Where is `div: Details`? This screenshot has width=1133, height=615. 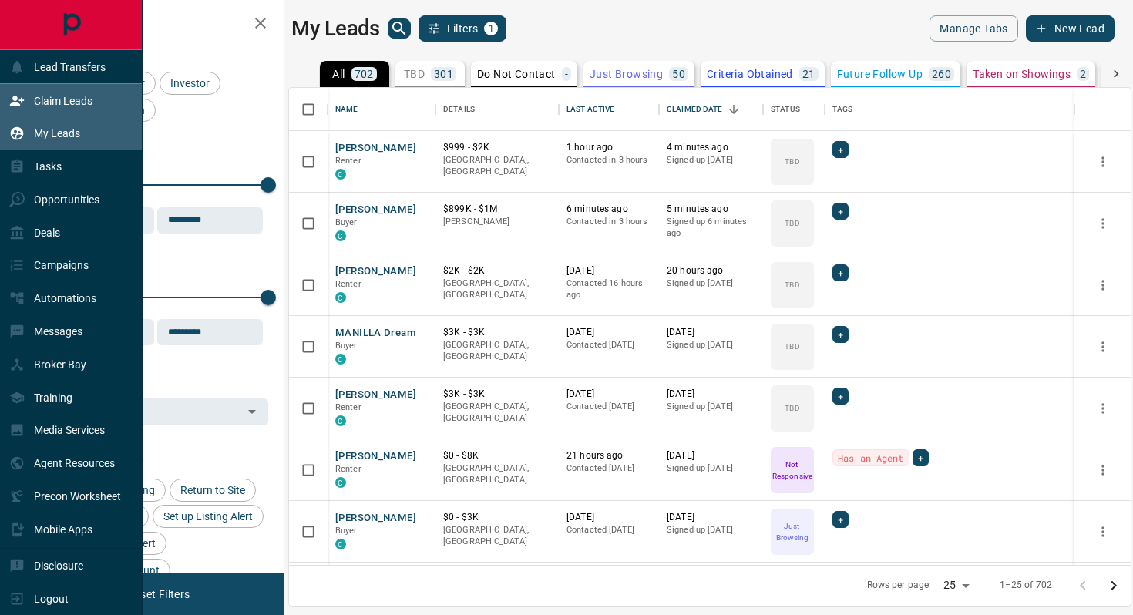
div: Details is located at coordinates (459, 109).